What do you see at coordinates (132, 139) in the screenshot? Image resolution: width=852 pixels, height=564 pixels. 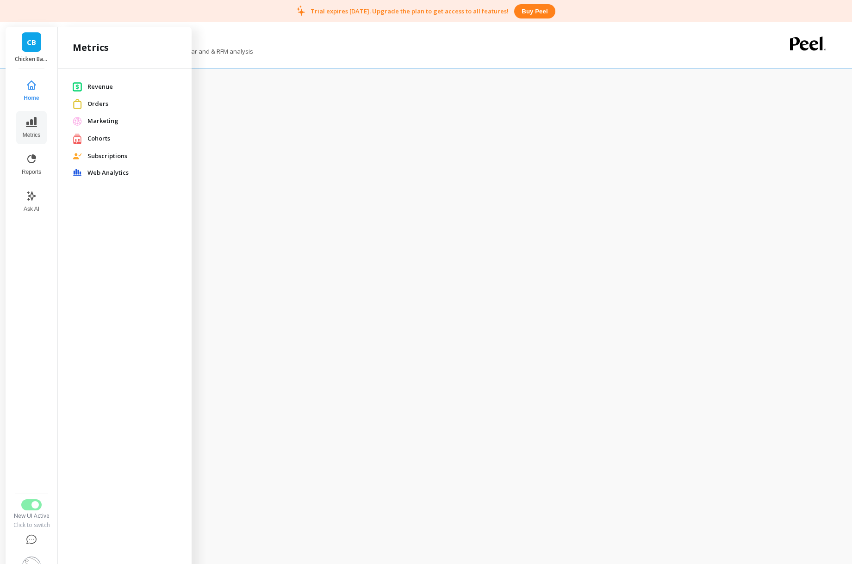 I see `span: Cohorts` at bounding box center [132, 139].